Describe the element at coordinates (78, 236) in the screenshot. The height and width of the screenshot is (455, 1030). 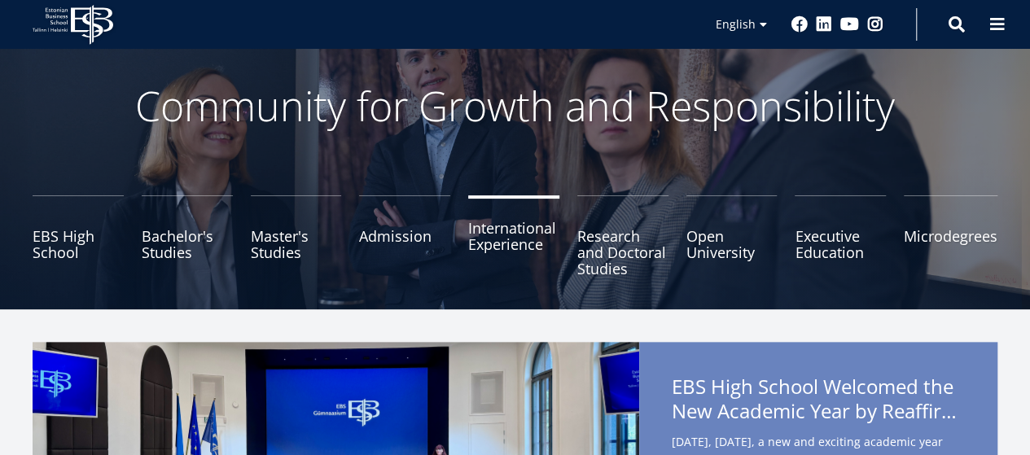
I see `a: EBS High School` at that location.